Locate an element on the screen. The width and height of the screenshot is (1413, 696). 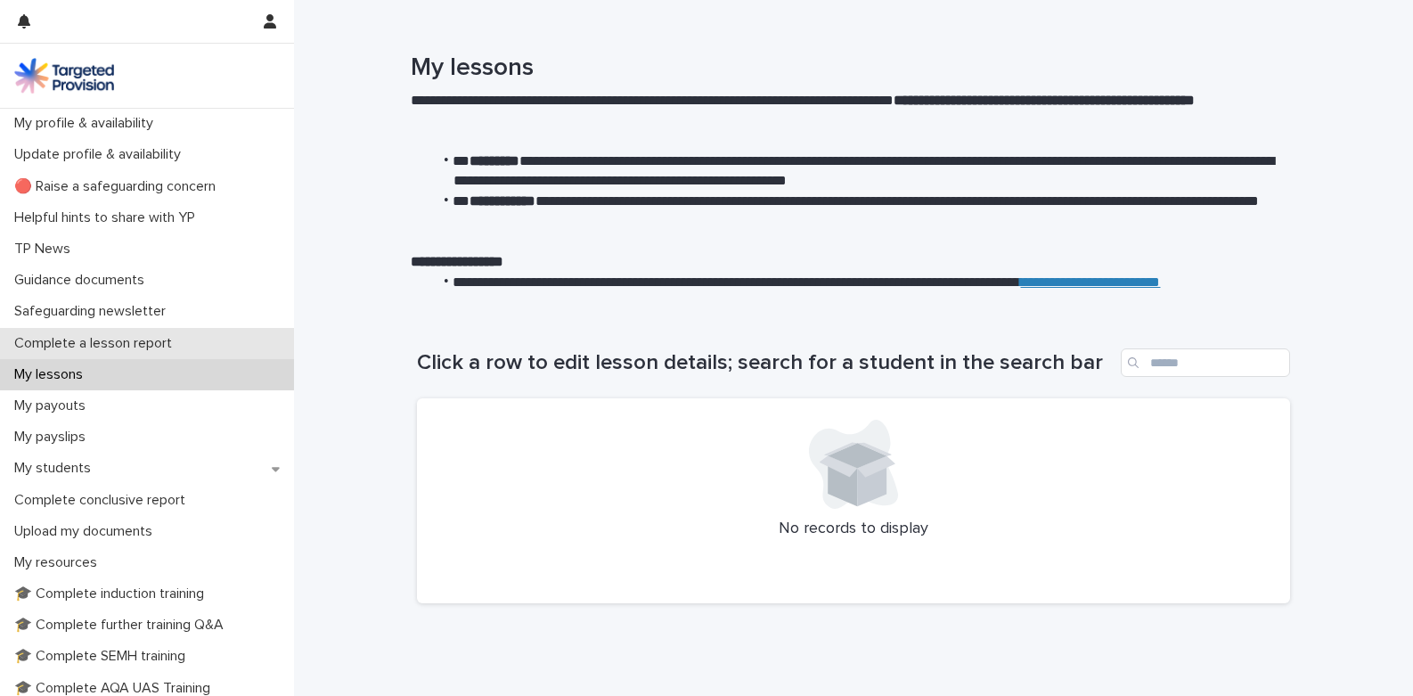
p: TP News is located at coordinates (45, 249).